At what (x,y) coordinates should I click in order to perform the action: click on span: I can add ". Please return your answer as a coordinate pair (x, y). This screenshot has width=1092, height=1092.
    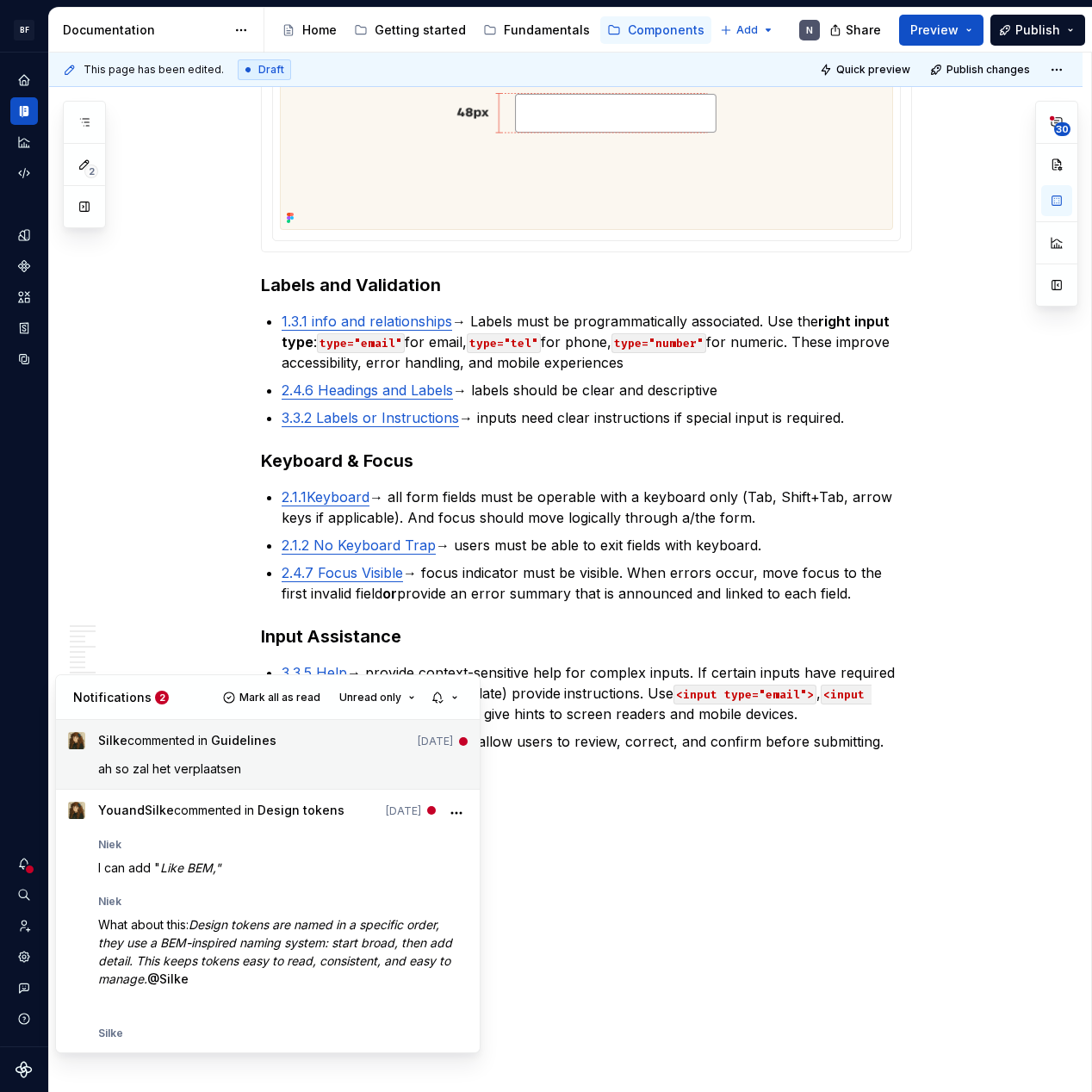
    Looking at the image, I should click on (129, 867).